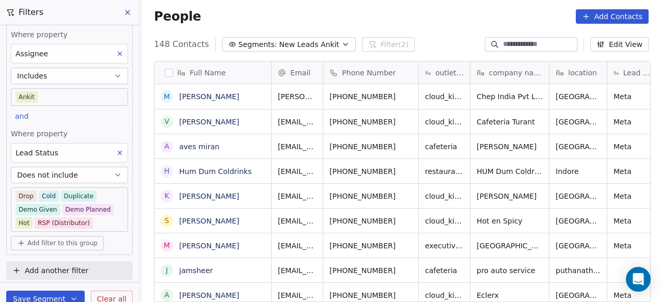  I want to click on div: Lead Source, so click(632, 72).